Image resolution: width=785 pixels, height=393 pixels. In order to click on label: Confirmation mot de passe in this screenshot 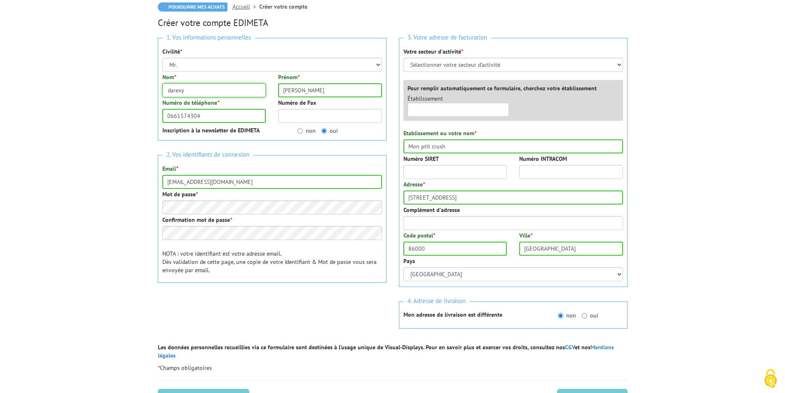, I will do `click(197, 220)`.